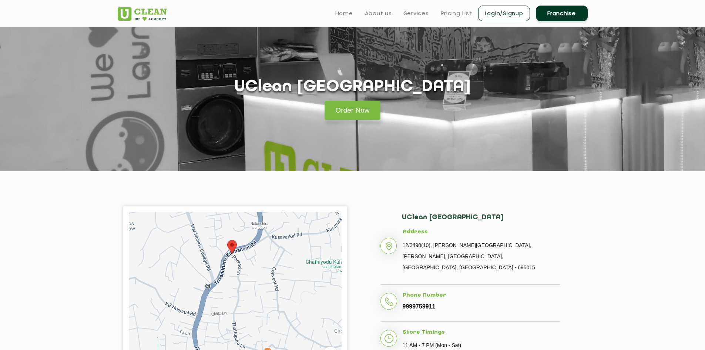 The image size is (705, 350). I want to click on h5: Store Timings, so click(481, 332).